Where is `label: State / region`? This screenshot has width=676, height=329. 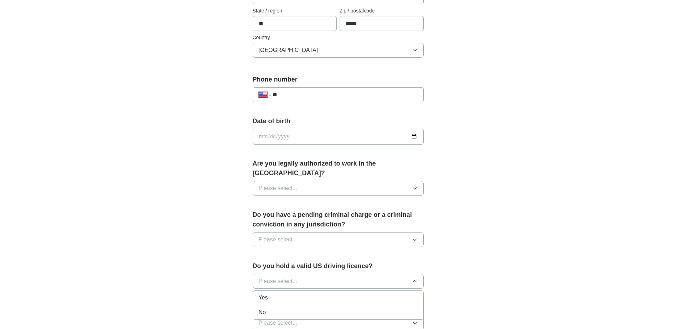
label: State / region is located at coordinates (295, 11).